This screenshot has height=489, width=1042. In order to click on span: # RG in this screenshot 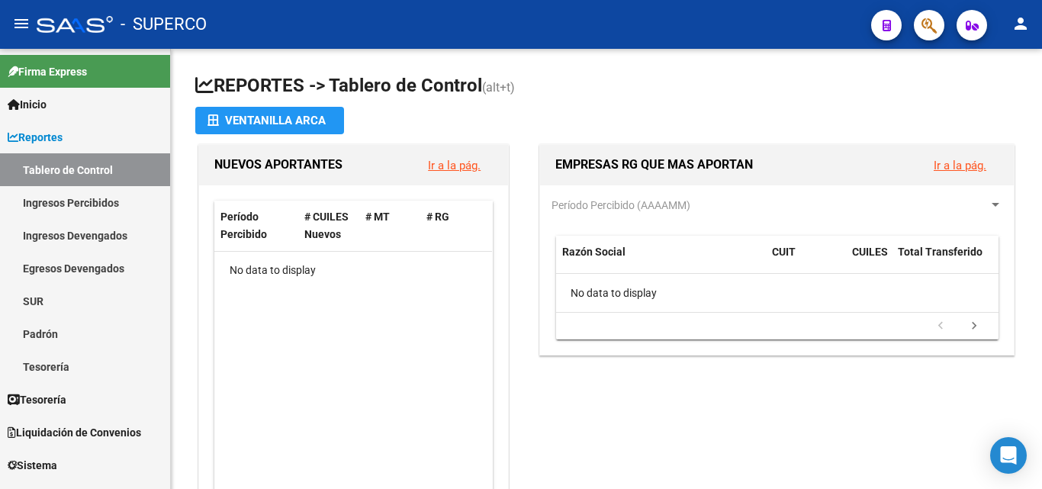, I will do `click(438, 217)`.